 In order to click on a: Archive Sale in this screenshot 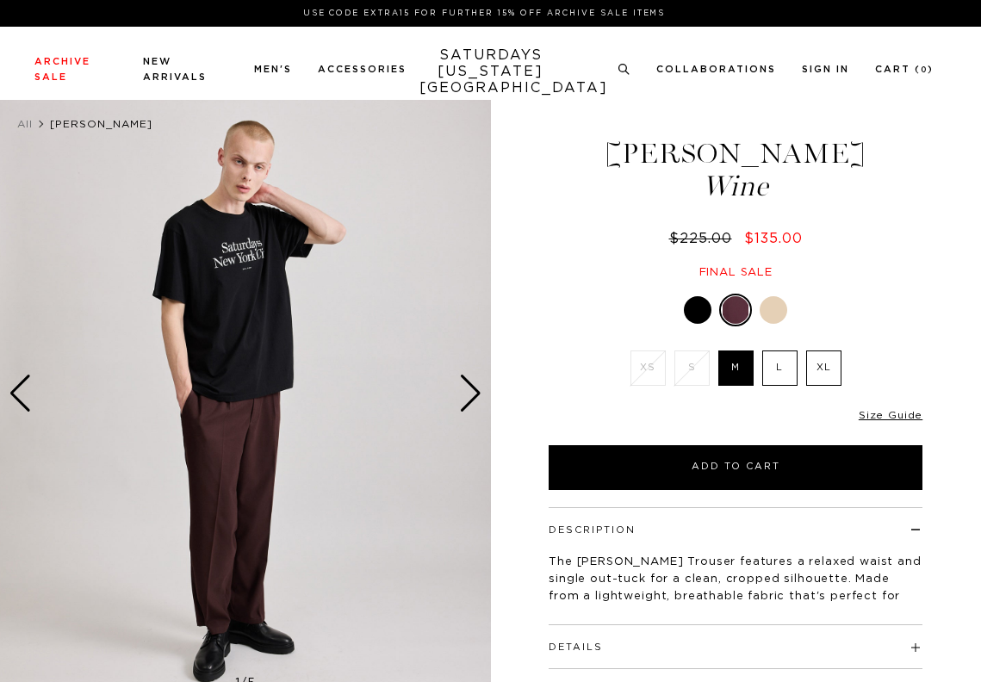, I will do `click(62, 69)`.